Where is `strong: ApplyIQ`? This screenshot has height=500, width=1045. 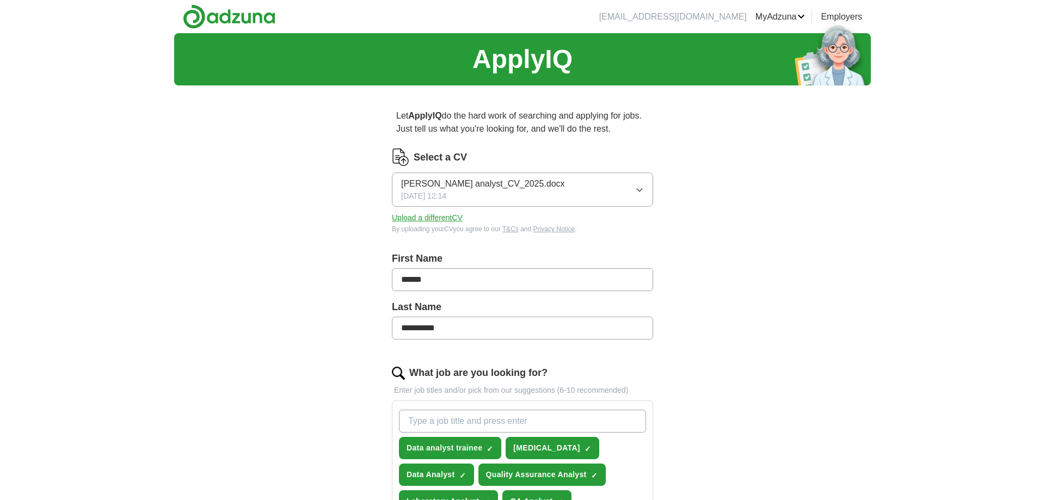
strong: ApplyIQ is located at coordinates (425, 115).